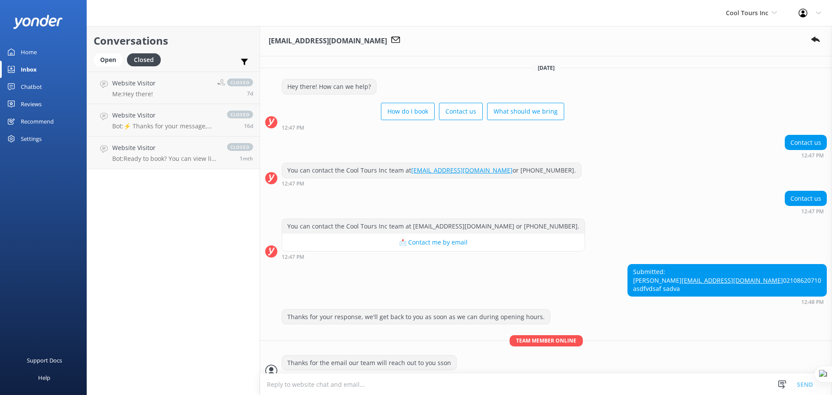 The width and height of the screenshot is (832, 395). I want to click on div: Reviews, so click(31, 104).